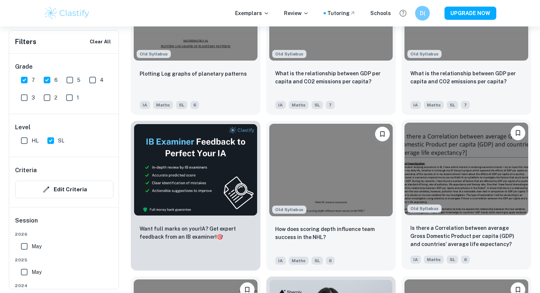 The width and height of the screenshot is (540, 293). Describe the element at coordinates (67, 13) in the screenshot. I see `img: Clastify logo` at that location.